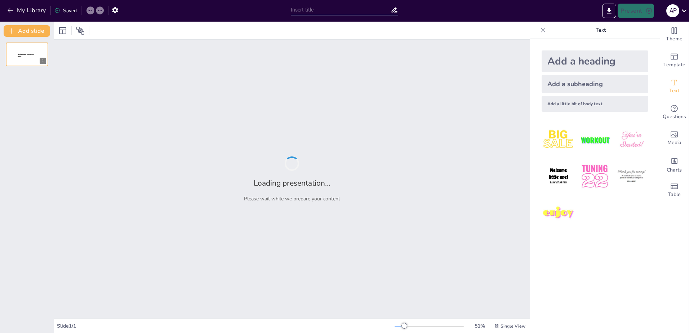 The width and height of the screenshot is (689, 333). I want to click on div: Add images, graphics, shapes or video, so click(674, 138).